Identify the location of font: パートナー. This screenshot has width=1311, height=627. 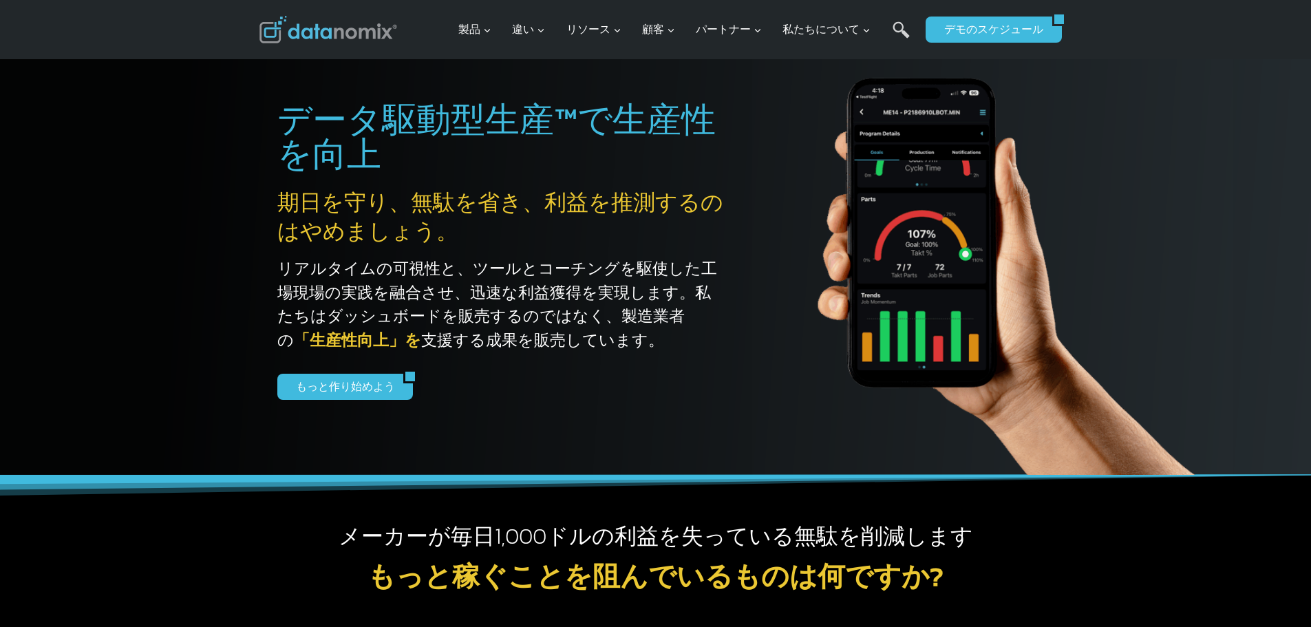
(724, 29).